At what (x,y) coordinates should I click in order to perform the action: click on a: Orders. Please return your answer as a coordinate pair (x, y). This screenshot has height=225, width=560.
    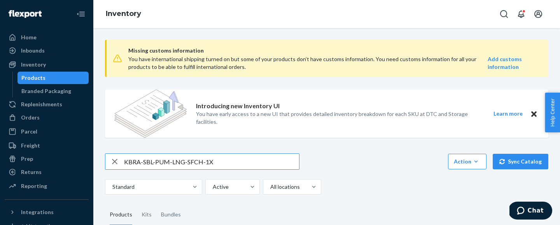
    Looking at the image, I should click on (47, 117).